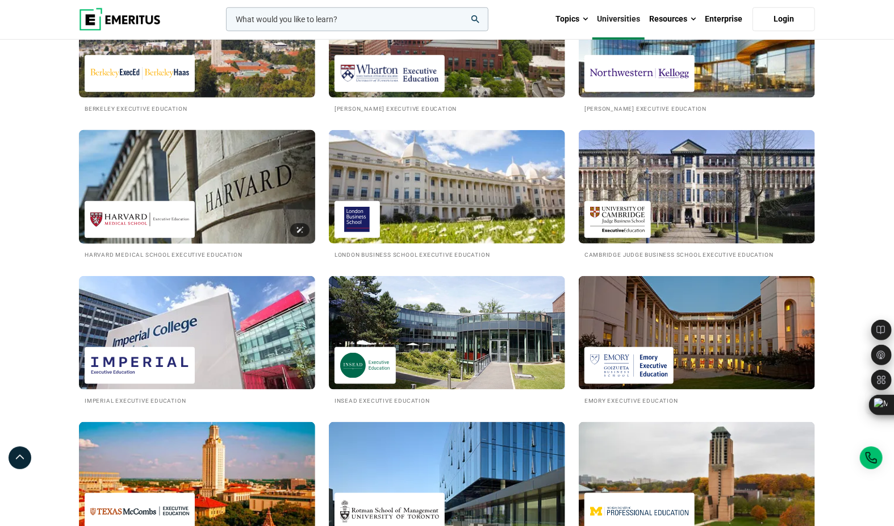  I want to click on a: Universities We Work With London Business School Executive Education London Business School Execu..., so click(447, 194).